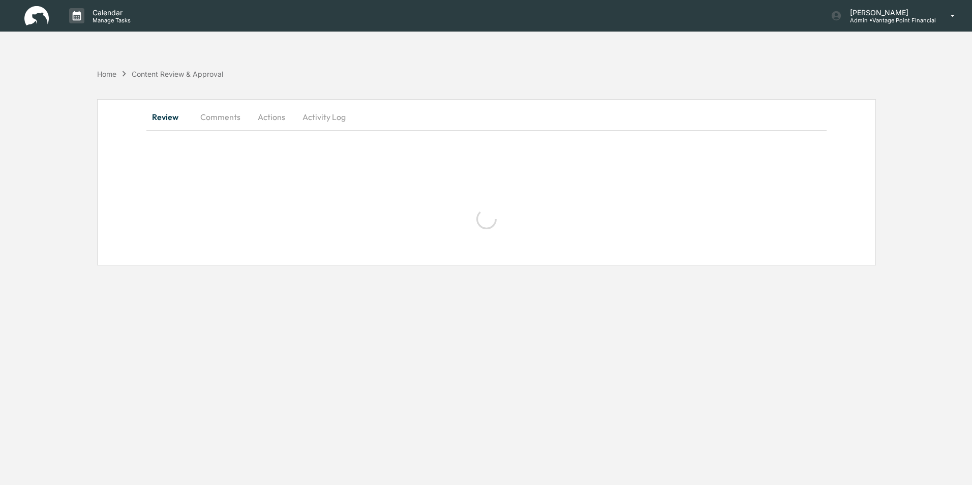  Describe the element at coordinates (110, 20) in the screenshot. I see `p: Manage Tasks` at that location.